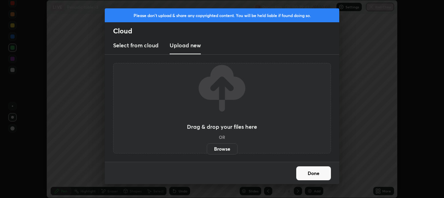 Image resolution: width=444 pixels, height=198 pixels. I want to click on h3: Select from cloud, so click(136, 45).